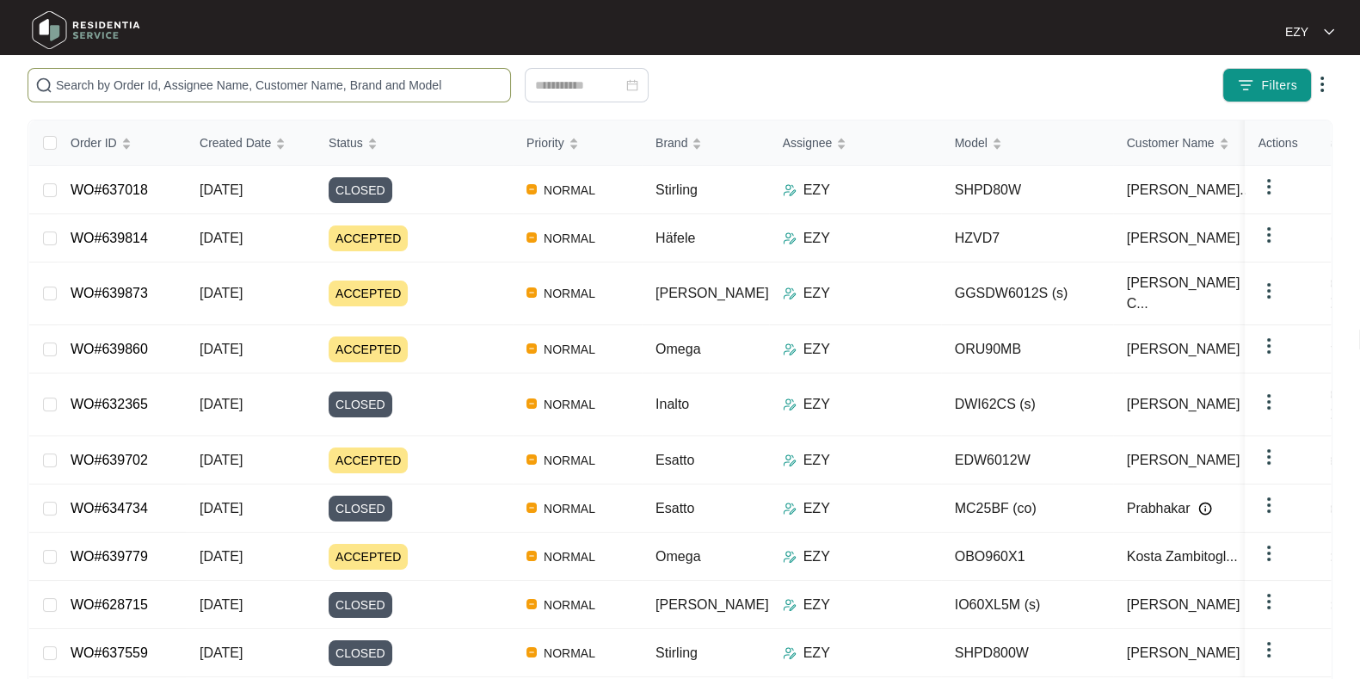  What do you see at coordinates (1027, 238) in the screenshot?
I see `td: HZVD7` at bounding box center [1027, 238].